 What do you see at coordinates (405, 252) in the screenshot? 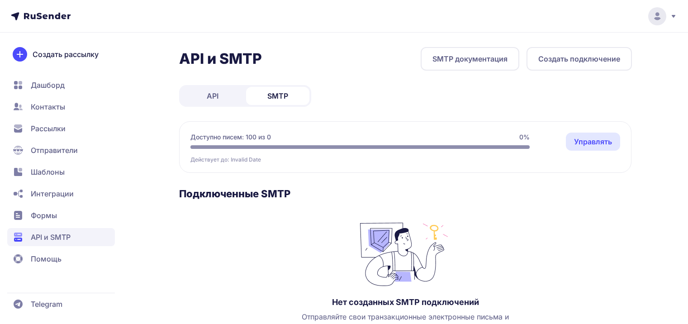
I see `img: no_photo` at bounding box center [405, 252].